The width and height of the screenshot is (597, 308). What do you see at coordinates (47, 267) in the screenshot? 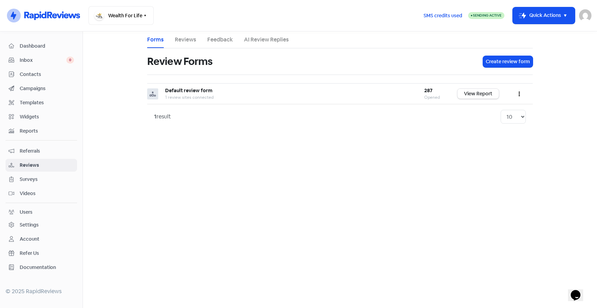
I see `span: Documentation` at bounding box center [47, 267].